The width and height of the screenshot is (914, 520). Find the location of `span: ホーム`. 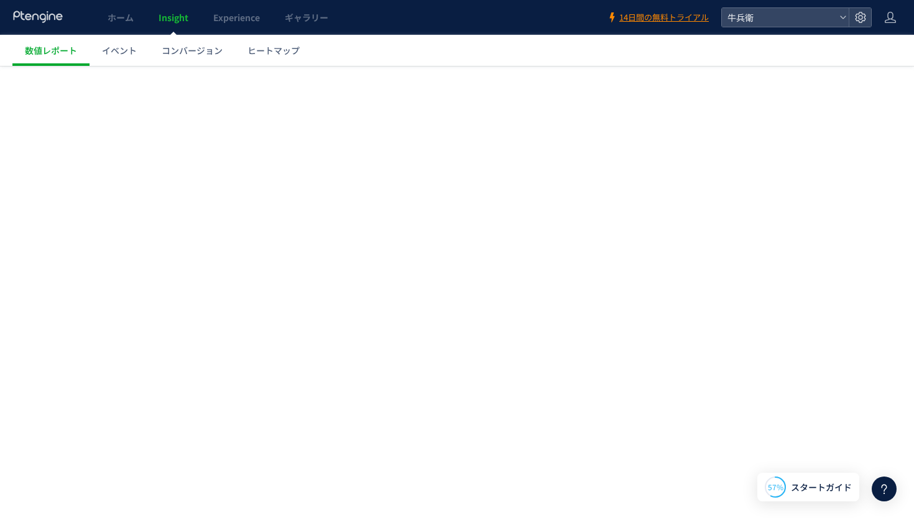

span: ホーム is located at coordinates (121, 17).